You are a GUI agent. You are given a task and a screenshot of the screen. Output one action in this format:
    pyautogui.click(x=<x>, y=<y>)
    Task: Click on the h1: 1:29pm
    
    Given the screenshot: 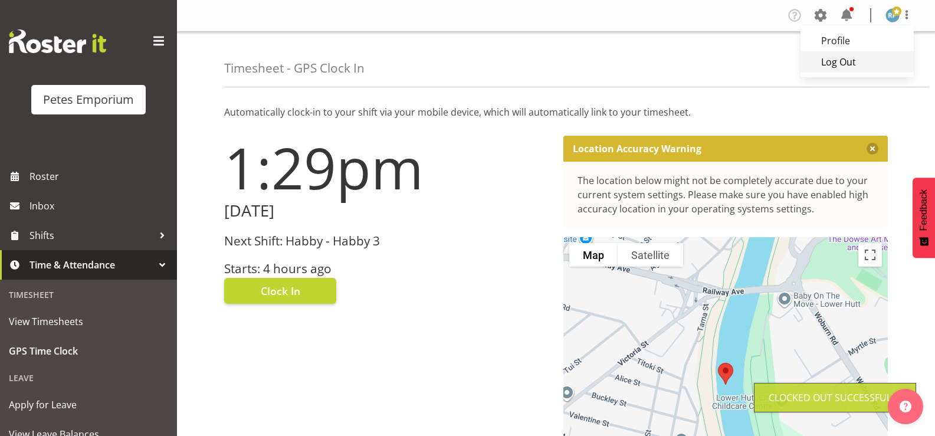 What is the action you would take?
    pyautogui.click(x=386, y=167)
    